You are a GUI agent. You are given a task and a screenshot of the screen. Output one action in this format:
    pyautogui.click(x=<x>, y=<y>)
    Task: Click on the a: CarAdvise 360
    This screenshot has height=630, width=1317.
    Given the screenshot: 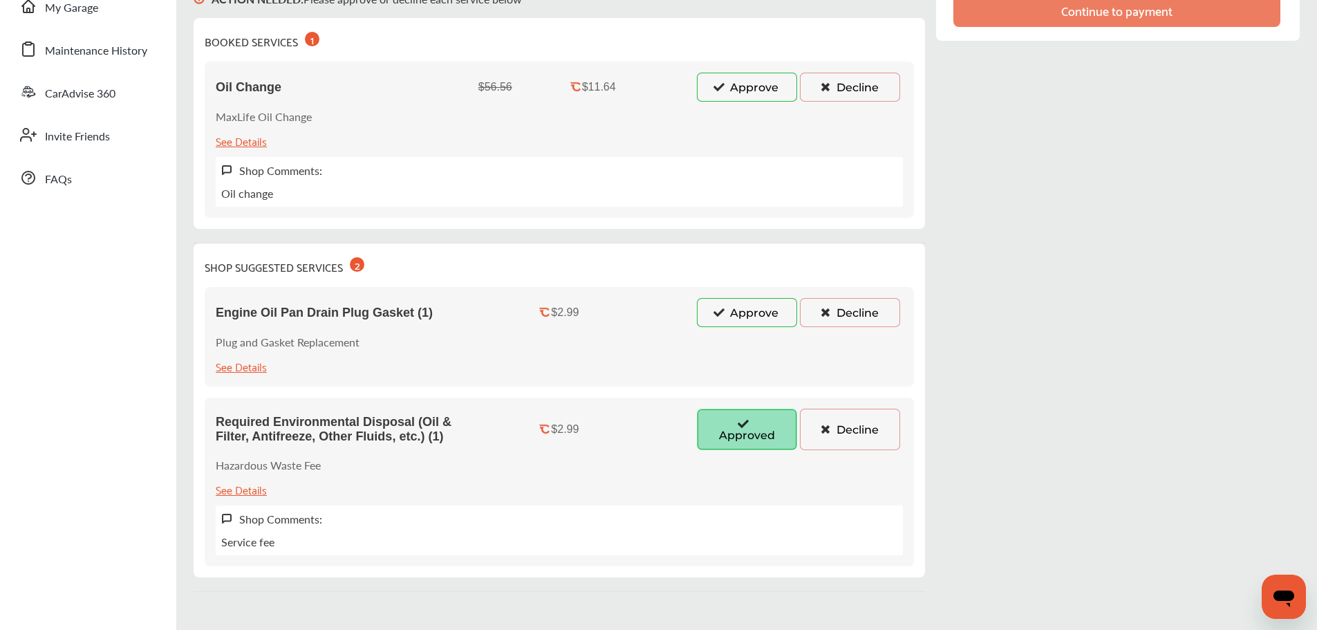 What is the action you would take?
    pyautogui.click(x=87, y=92)
    